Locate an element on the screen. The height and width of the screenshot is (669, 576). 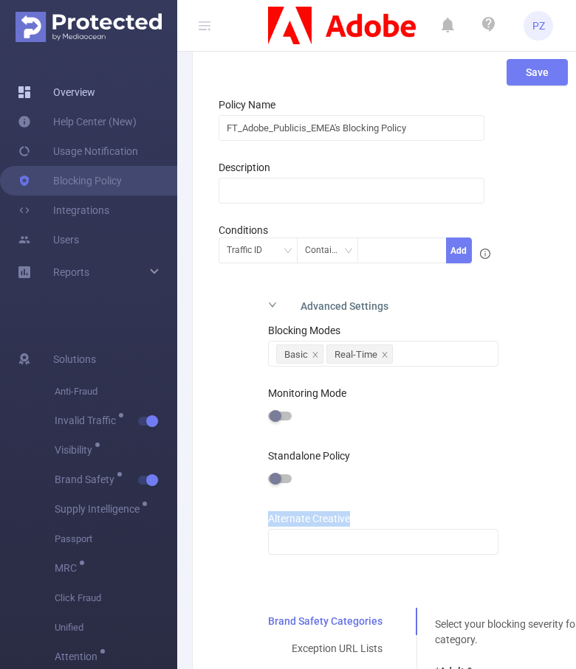
span: Reports is located at coordinates (71, 272).